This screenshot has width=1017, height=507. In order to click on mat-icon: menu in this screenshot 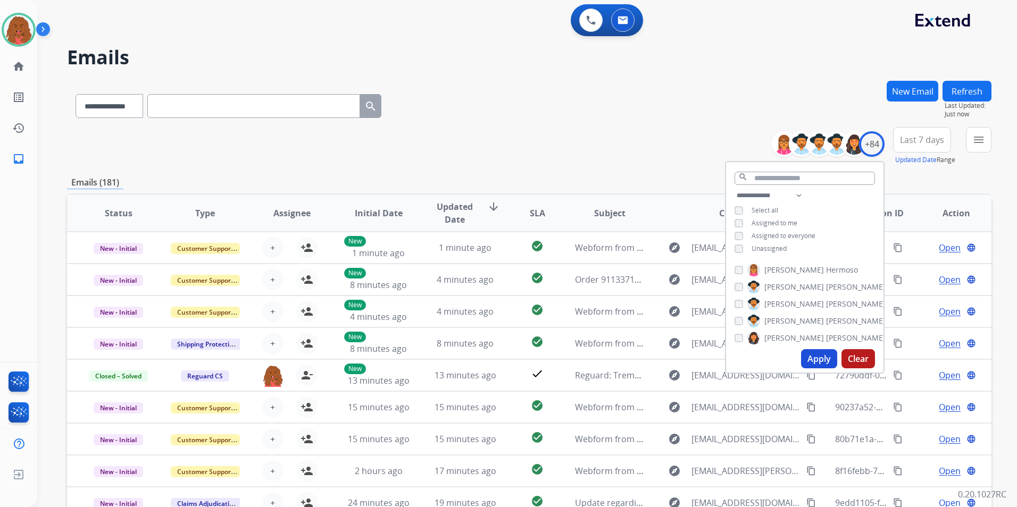, I will do `click(979, 140)`.